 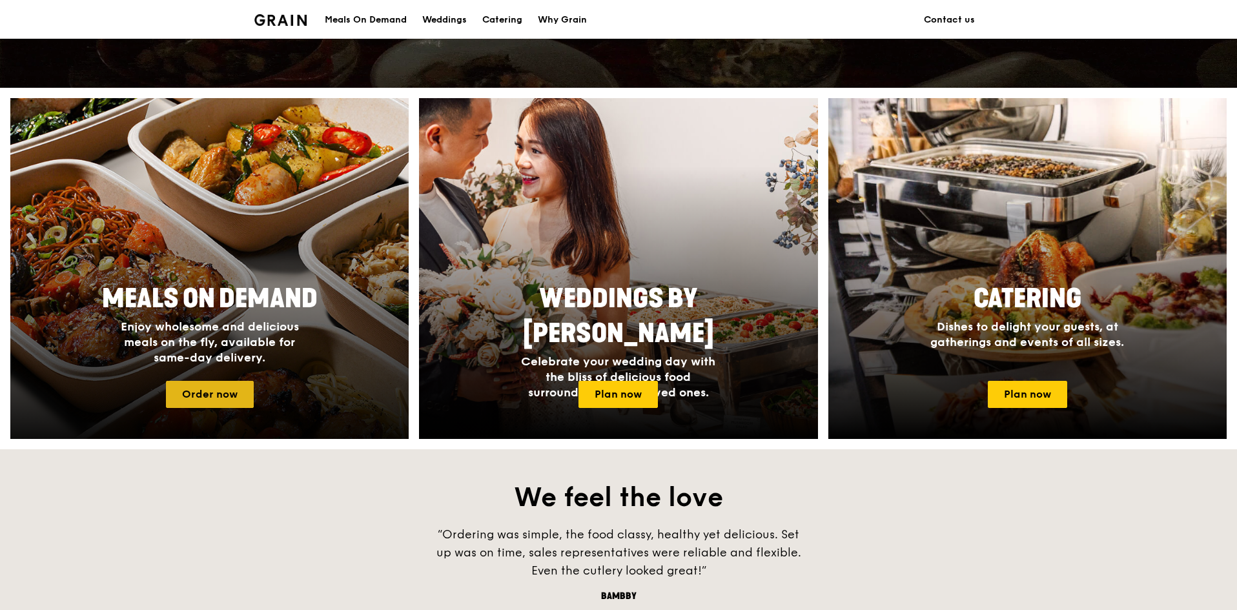 What do you see at coordinates (618, 553) in the screenshot?
I see `div: “Ordering was simple, the food classy, healthy yet delicious. Set up was on time, sales represent...` at bounding box center [618, 553].